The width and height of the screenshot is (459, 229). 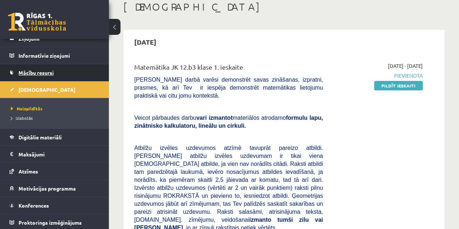 I want to click on a: Izlabotās, so click(x=56, y=118).